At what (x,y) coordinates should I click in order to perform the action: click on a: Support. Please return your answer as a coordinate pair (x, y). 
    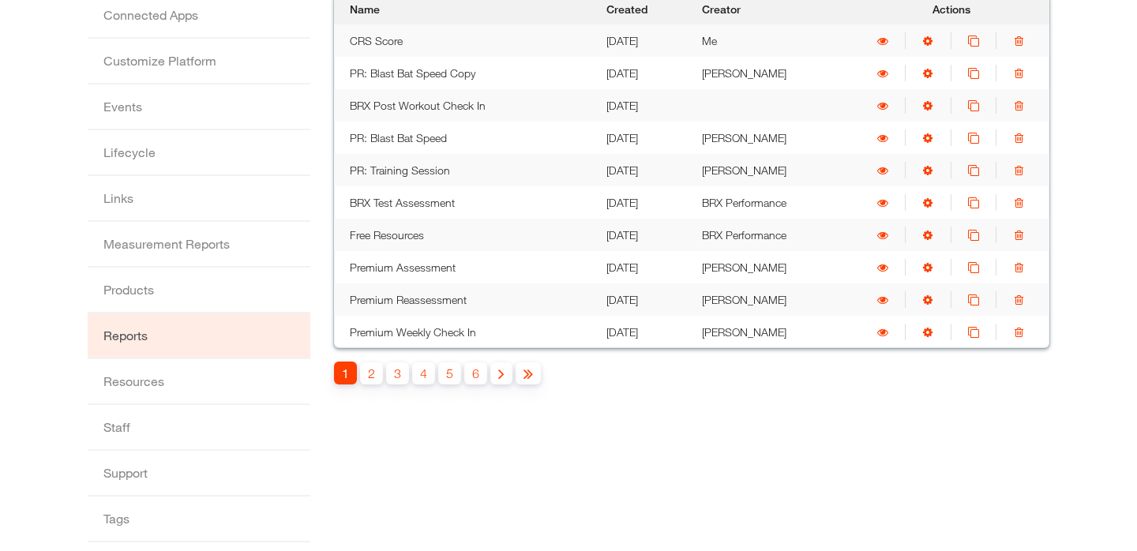
    Looking at the image, I should click on (199, 473).